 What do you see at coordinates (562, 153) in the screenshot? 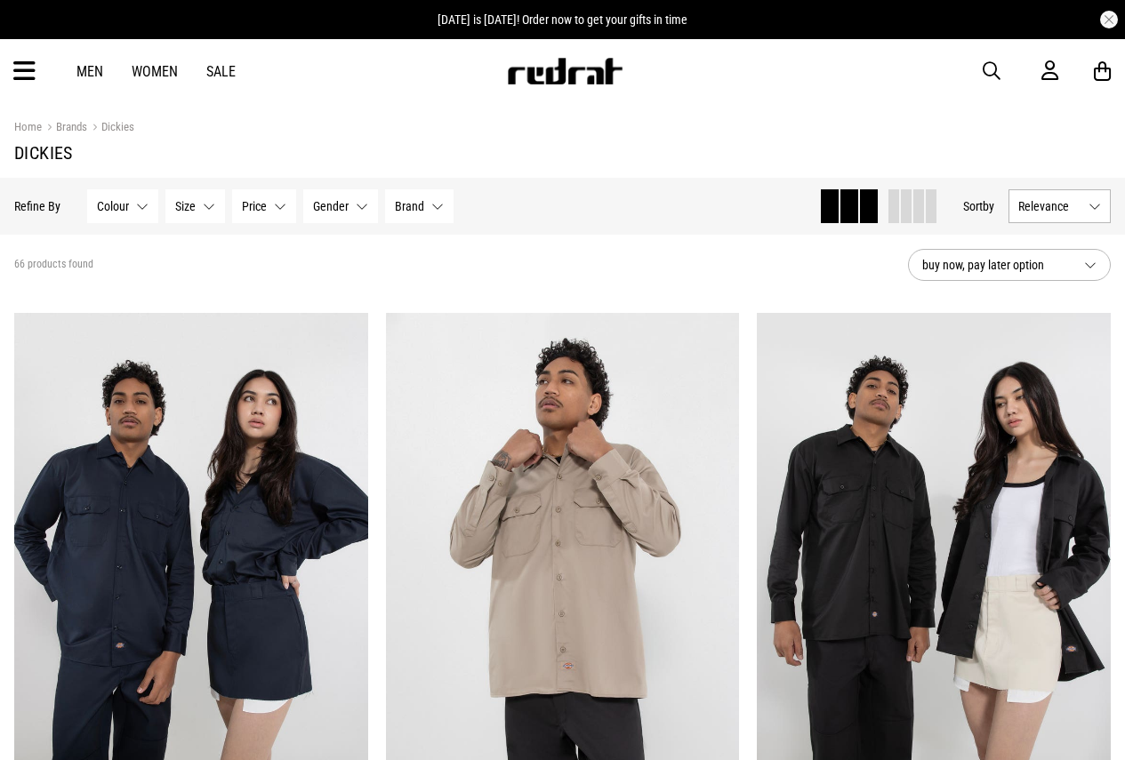
I see `h1: Dickies` at bounding box center [562, 153].